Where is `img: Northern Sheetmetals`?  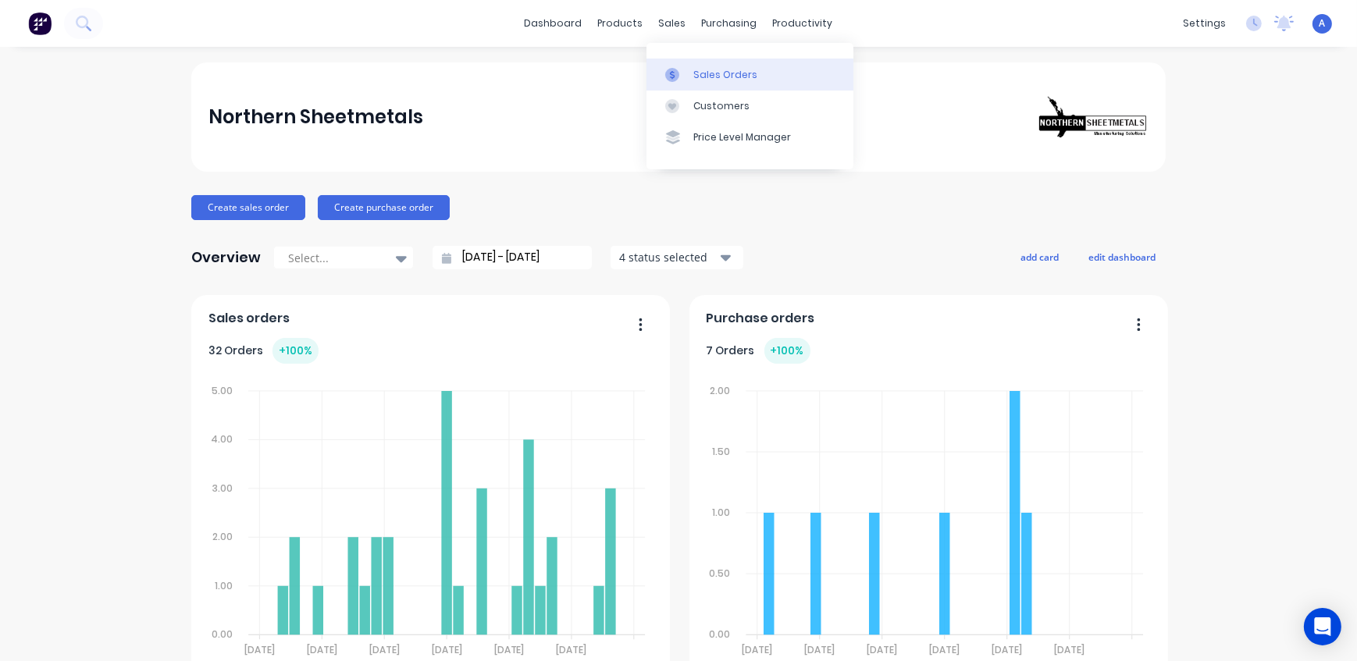
img: Northern Sheetmetals is located at coordinates (1094, 117).